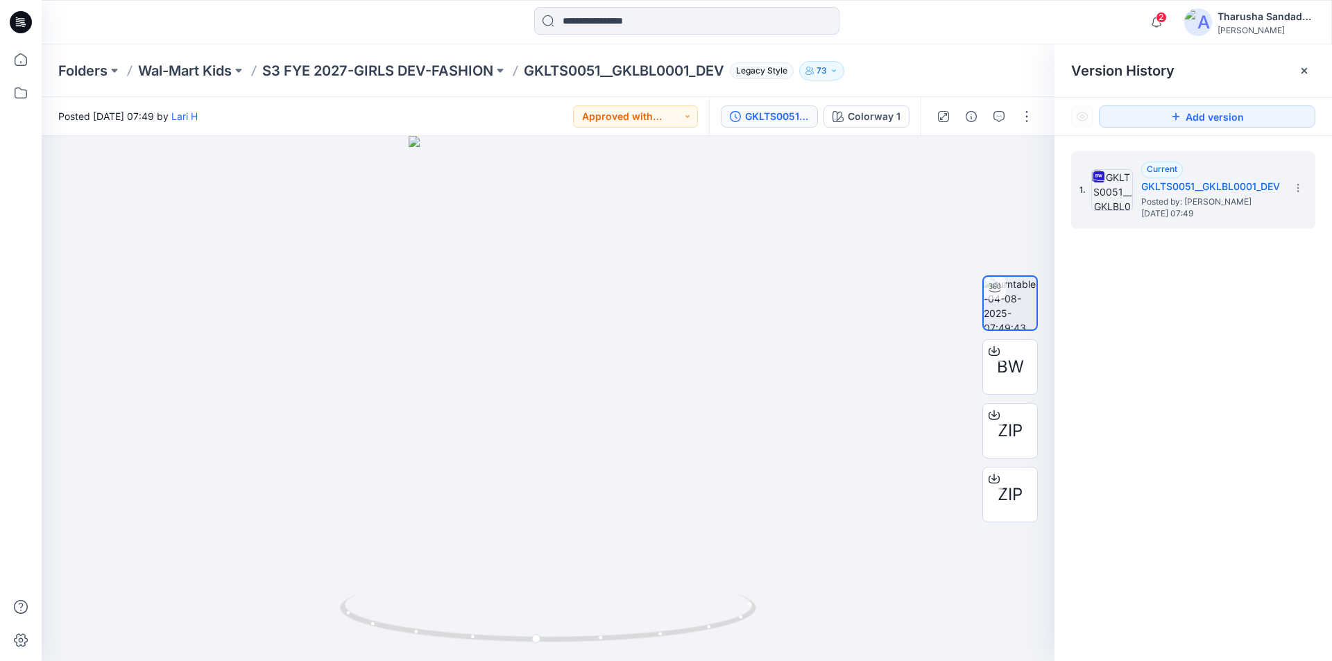 The height and width of the screenshot is (661, 1332). I want to click on p: GKLTS0051__GKLBL0001_DEV, so click(624, 71).